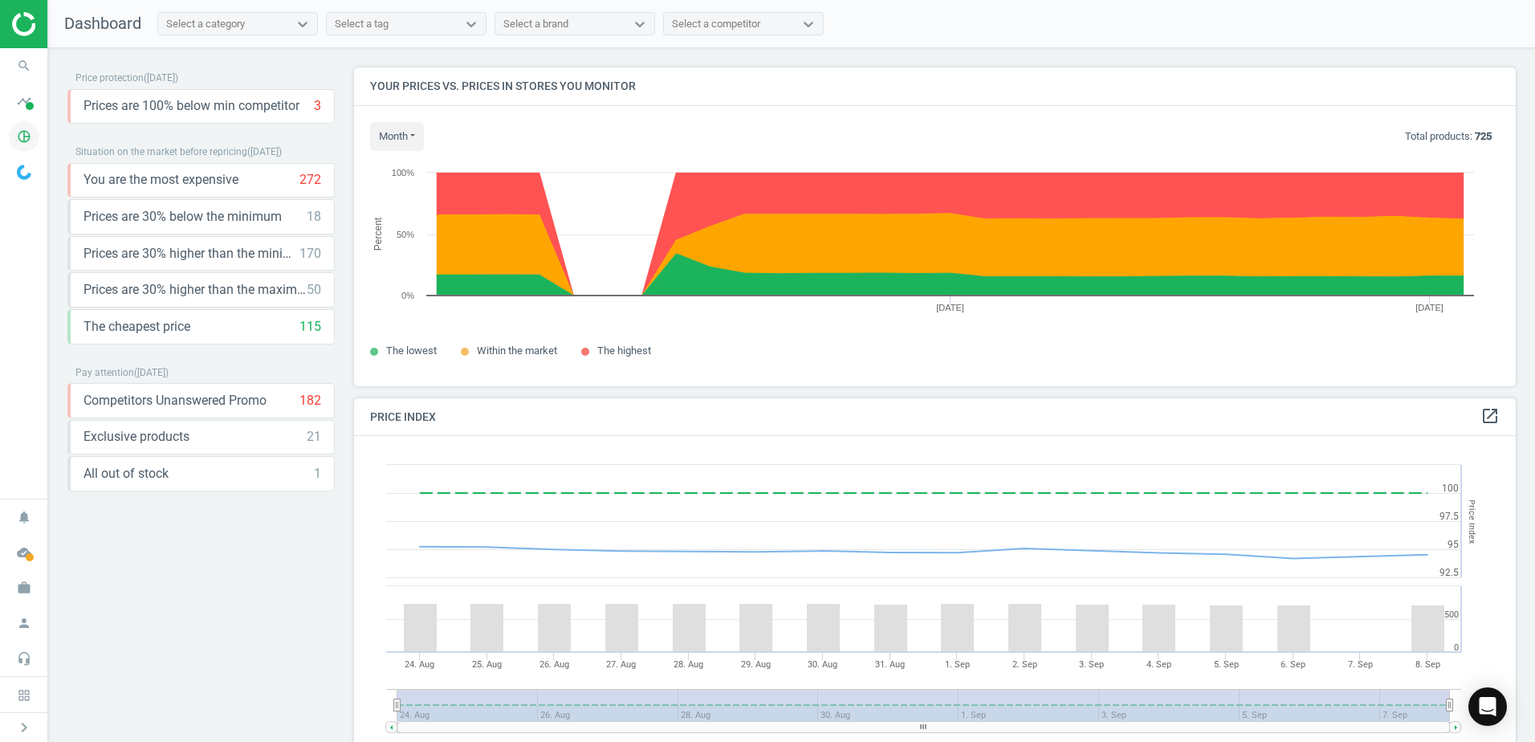 The image size is (1535, 742). Describe the element at coordinates (310, 401) in the screenshot. I see `div: 182` at that location.